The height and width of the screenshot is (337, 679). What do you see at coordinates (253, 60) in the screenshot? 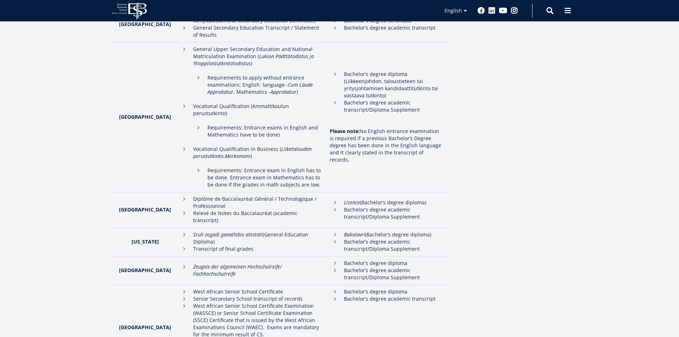
I see `em: Lukion Päättötodistus ja Ylioppilastutkintotodistus` at bounding box center [253, 60].